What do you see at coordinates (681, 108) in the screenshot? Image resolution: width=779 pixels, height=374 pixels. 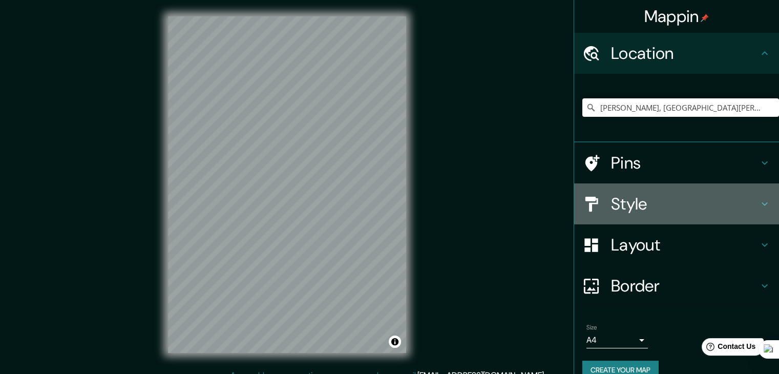 I see `input: Pick your city or area` at bounding box center [681, 108].